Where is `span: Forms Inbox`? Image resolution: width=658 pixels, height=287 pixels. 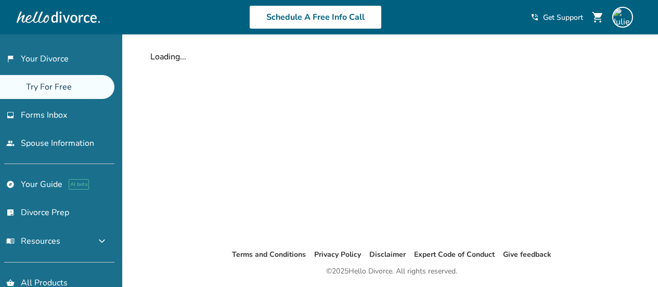
span: Forms Inbox is located at coordinates (44, 115).